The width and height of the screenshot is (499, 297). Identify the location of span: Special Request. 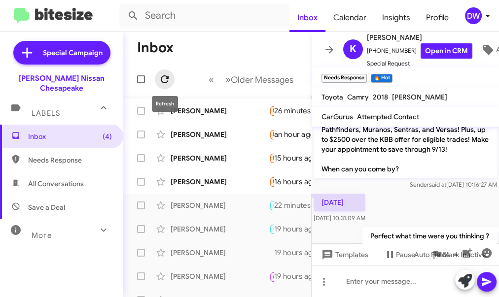
(420, 64).